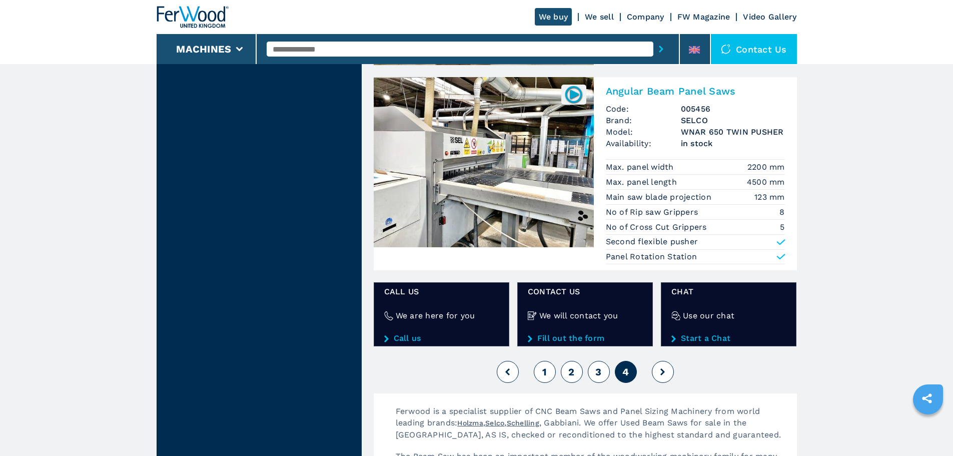  What do you see at coordinates (553, 17) in the screenshot?
I see `a: We buy` at bounding box center [553, 17].